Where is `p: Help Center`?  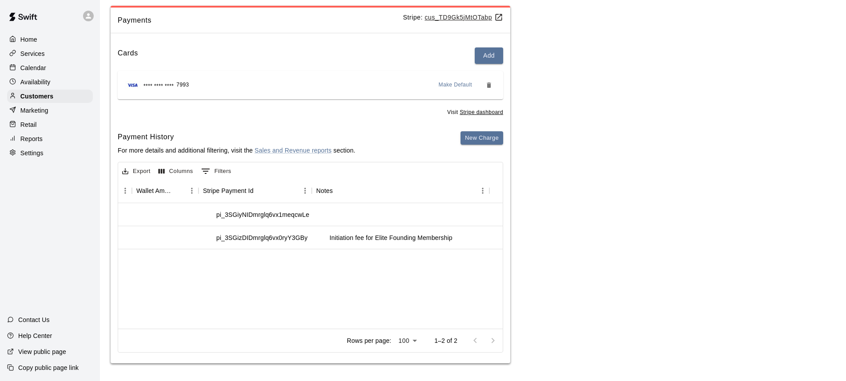
p: Help Center is located at coordinates (35, 336).